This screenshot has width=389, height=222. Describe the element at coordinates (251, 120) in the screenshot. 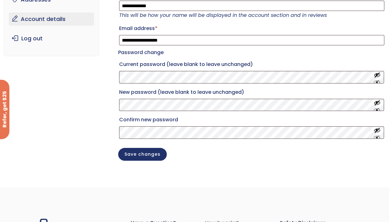

I see `label: Confirm new password` at that location.